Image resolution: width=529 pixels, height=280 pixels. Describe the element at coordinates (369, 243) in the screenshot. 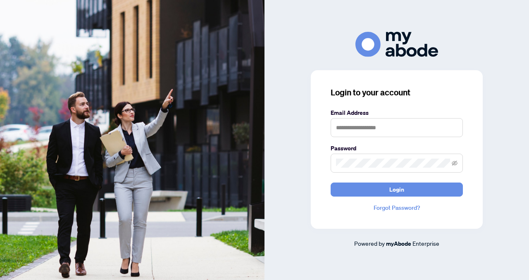

I see `span: Powered by` at that location.